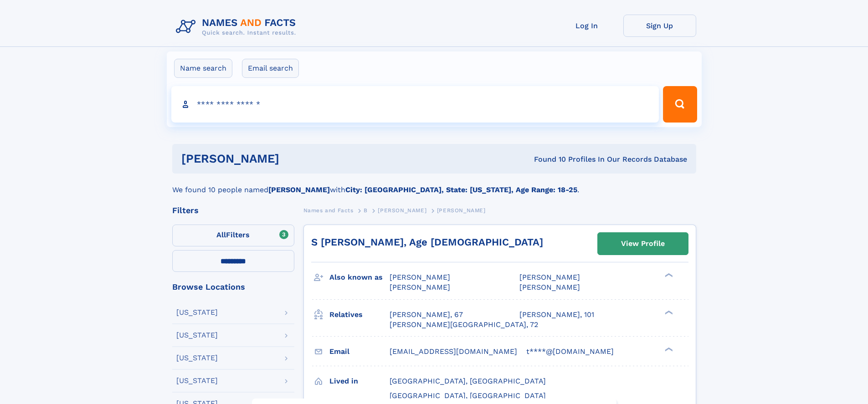  I want to click on label: Filters, so click(233, 236).